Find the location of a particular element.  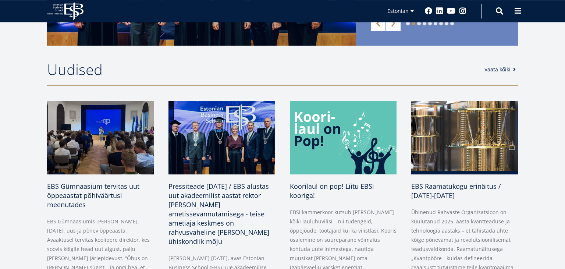

a: Next is located at coordinates (394, 24).